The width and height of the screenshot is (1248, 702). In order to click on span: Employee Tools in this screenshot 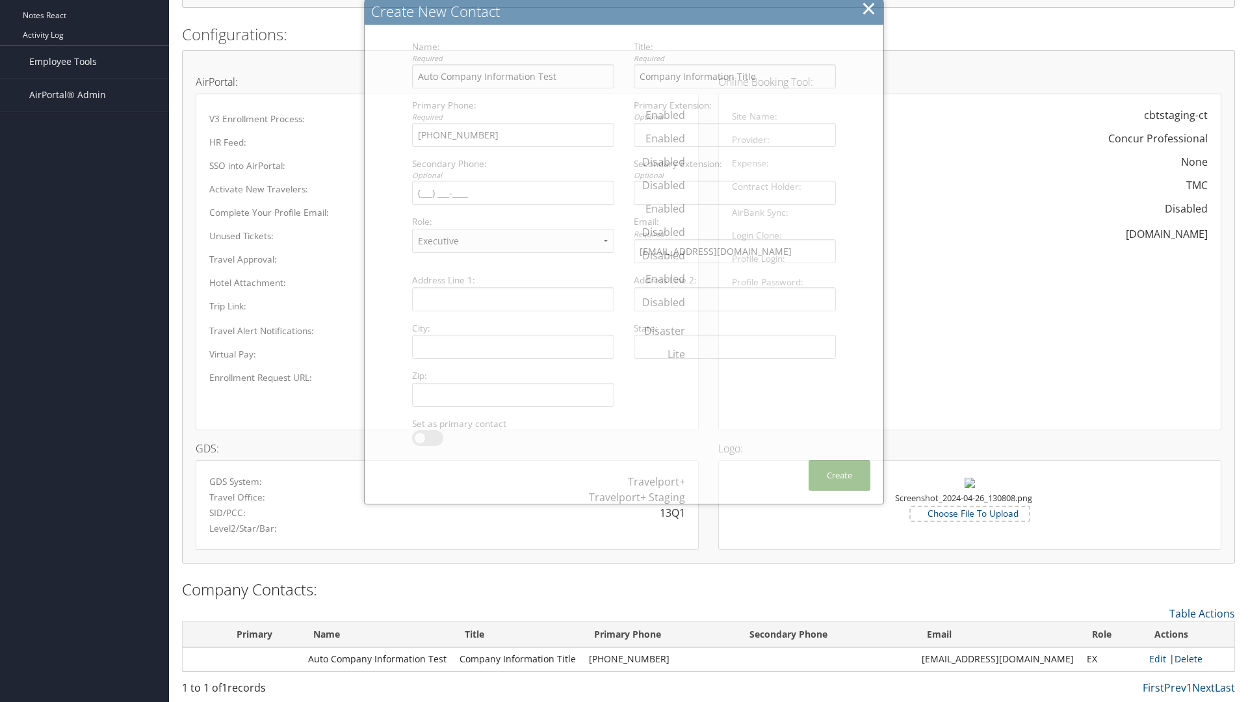, I will do `click(63, 62)`.